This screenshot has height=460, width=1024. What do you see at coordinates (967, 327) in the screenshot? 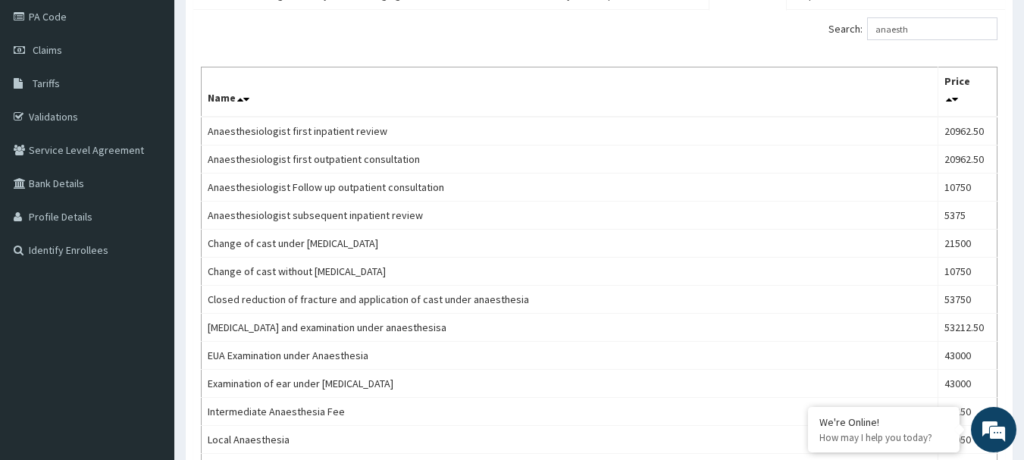
I see `td: 53212.50` at bounding box center [967, 327].